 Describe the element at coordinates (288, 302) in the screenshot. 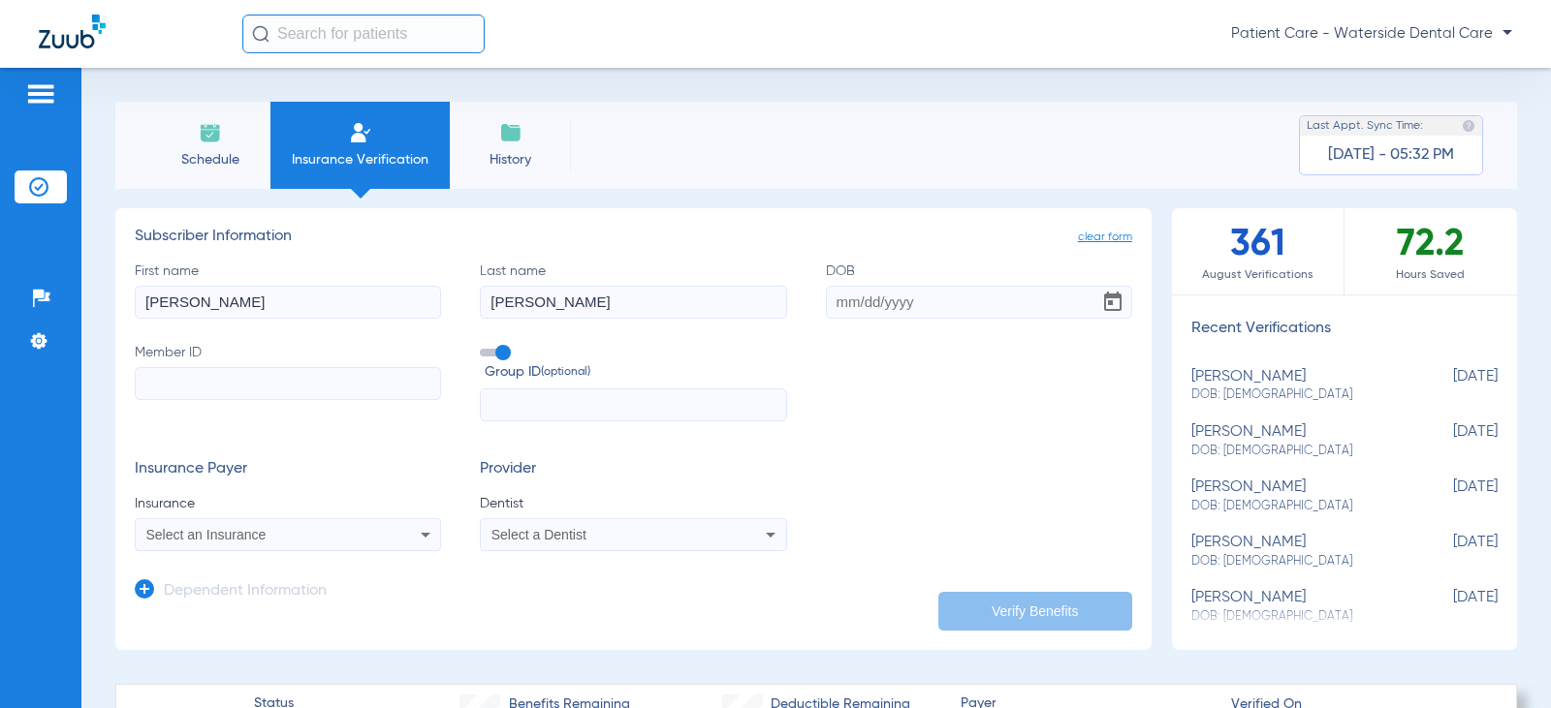

I see `input: First name` at that location.